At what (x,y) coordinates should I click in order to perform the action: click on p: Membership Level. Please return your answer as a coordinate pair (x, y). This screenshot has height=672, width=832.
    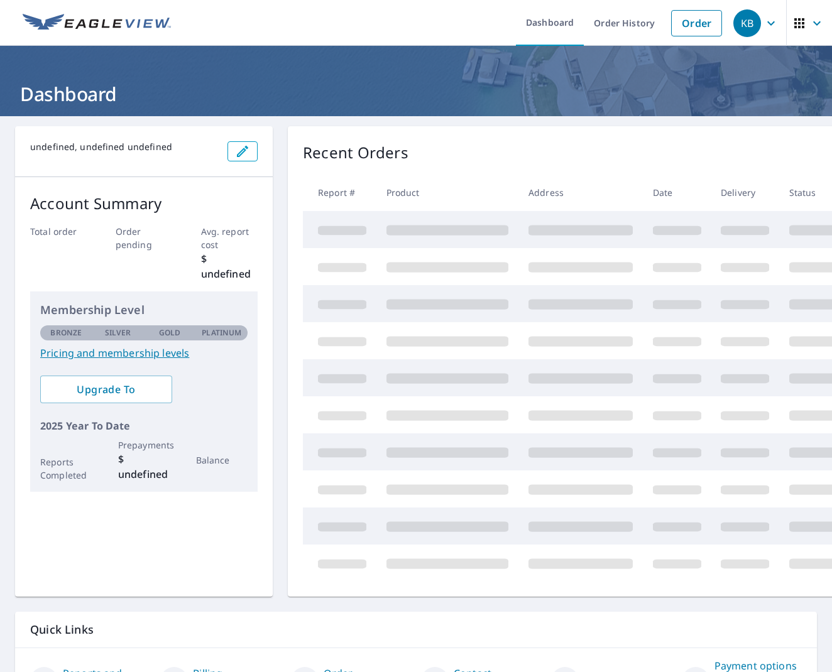
    Looking at the image, I should click on (144, 310).